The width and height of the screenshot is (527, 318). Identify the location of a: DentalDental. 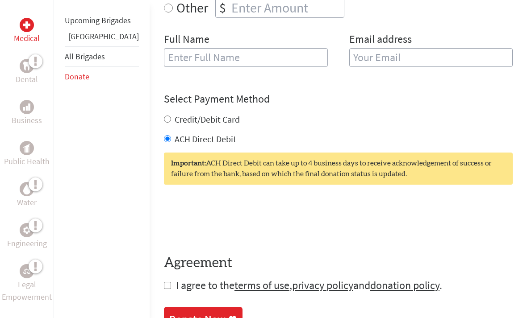
(27, 72).